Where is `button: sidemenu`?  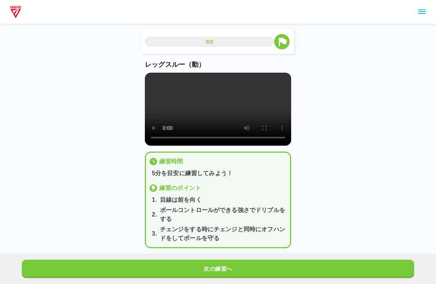 button: sidemenu is located at coordinates (422, 12).